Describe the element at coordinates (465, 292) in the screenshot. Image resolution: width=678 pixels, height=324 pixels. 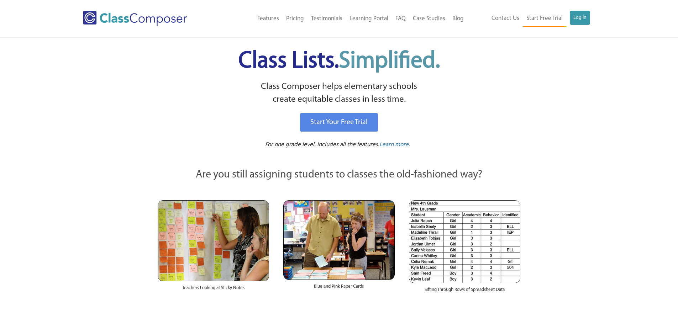
I see `div: Sifting Through Rows of Spreadsheet Data` at that location.